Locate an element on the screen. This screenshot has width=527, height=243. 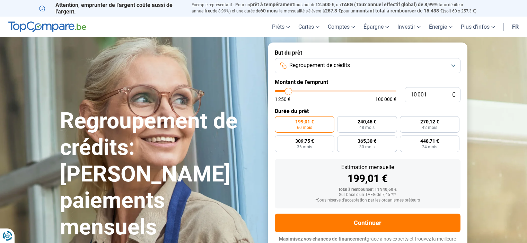
img: TopCompare is located at coordinates (47, 27).